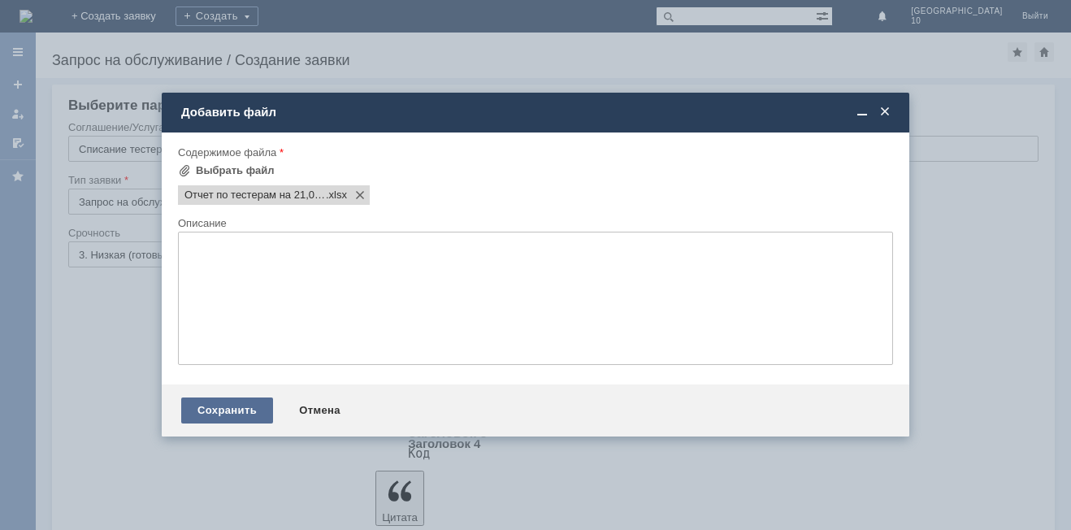 This screenshot has height=530, width=1071. Describe the element at coordinates (537, 112) in the screenshot. I see `div: Добавить файл` at that location.